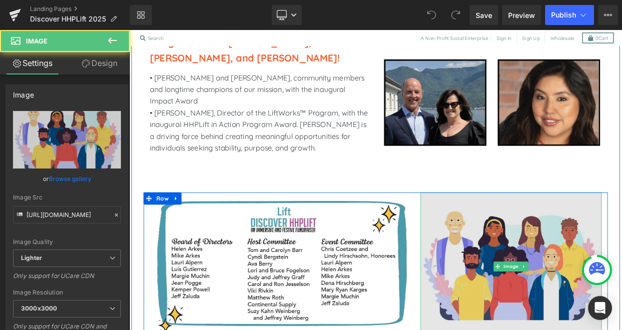  Describe the element at coordinates (68, 19) in the screenshot. I see `span: Discover HHPLift 2025` at that location.